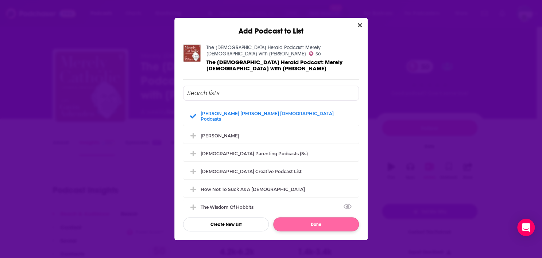 The height and width of the screenshot is (258, 542). I want to click on div: Christian parenting podcasts (ss), so click(271, 154).